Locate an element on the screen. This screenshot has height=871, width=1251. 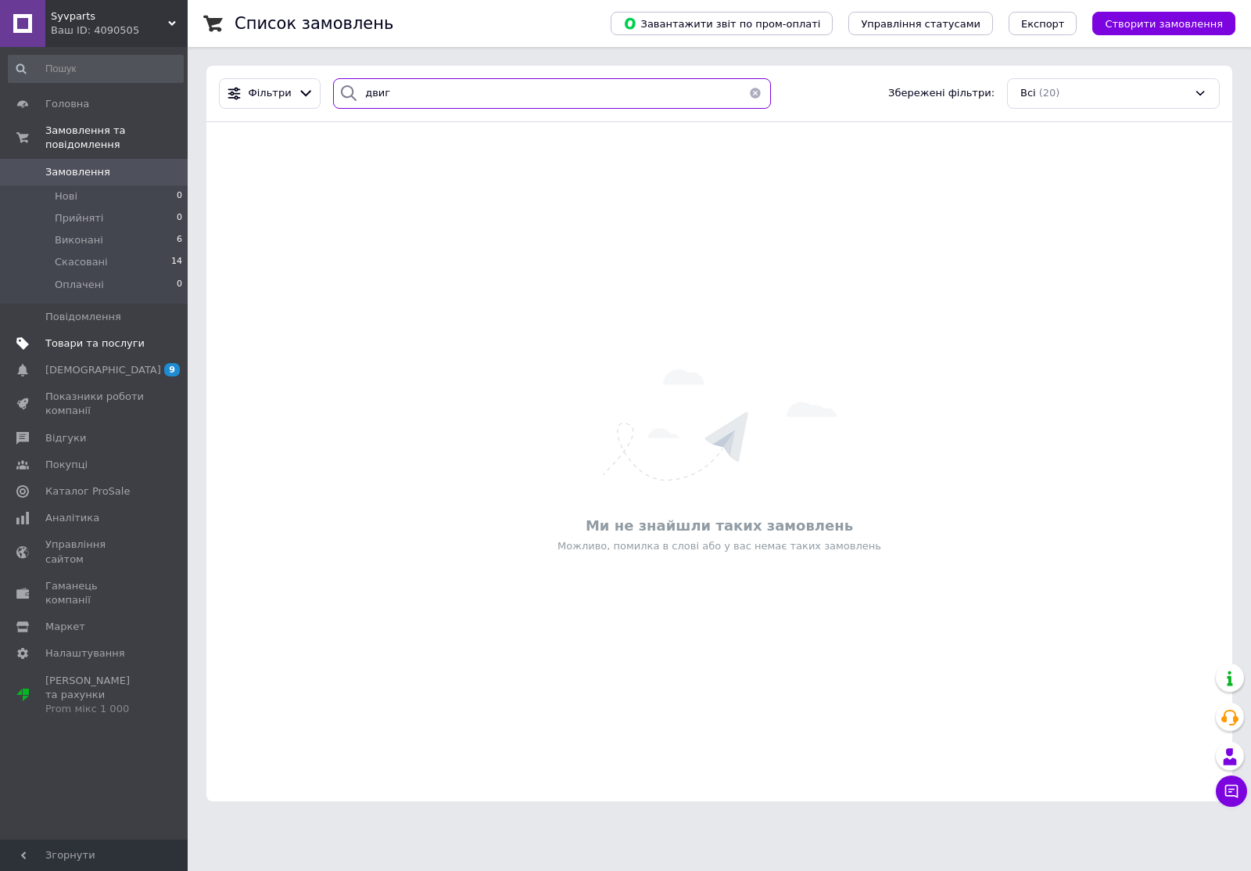
div: Можливо, помилка в слові або у вас немає таких замовлень is located at coordinates (720, 546).